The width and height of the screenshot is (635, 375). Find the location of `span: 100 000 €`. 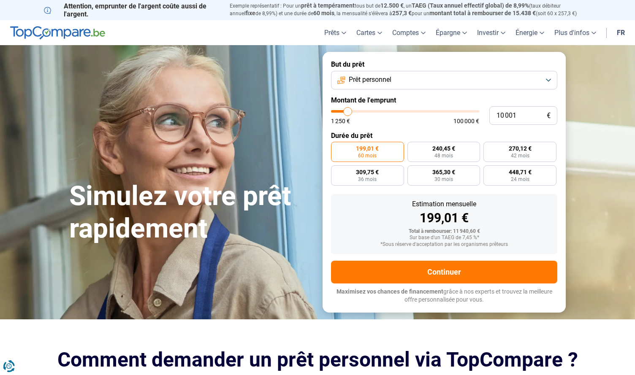

span: 100 000 € is located at coordinates (466, 121).